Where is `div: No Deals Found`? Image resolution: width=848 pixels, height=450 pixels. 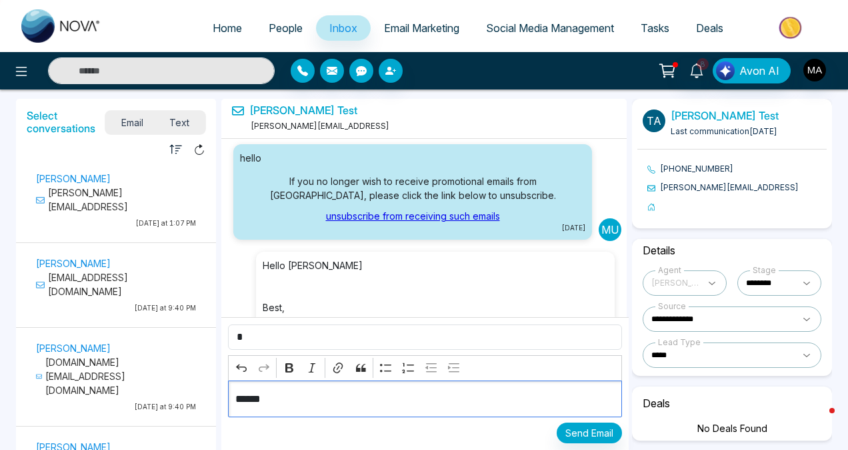 div: No Deals Found is located at coordinates (732, 428).